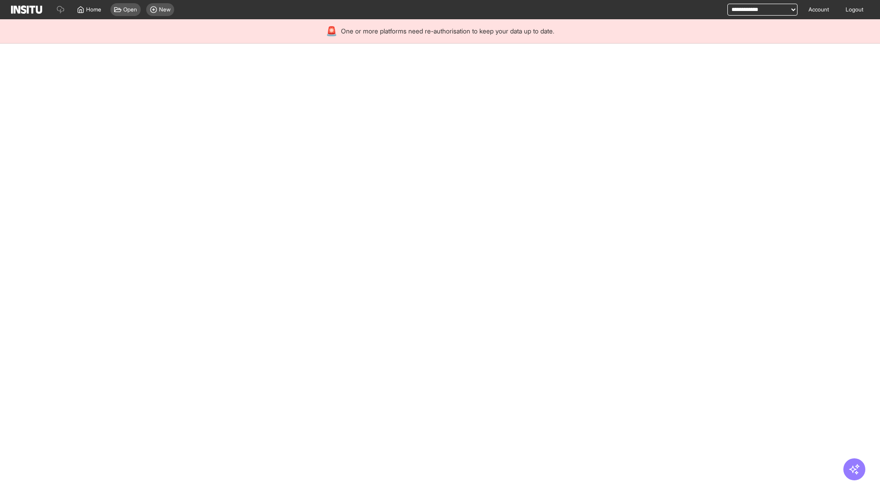  I want to click on span: Home, so click(93, 10).